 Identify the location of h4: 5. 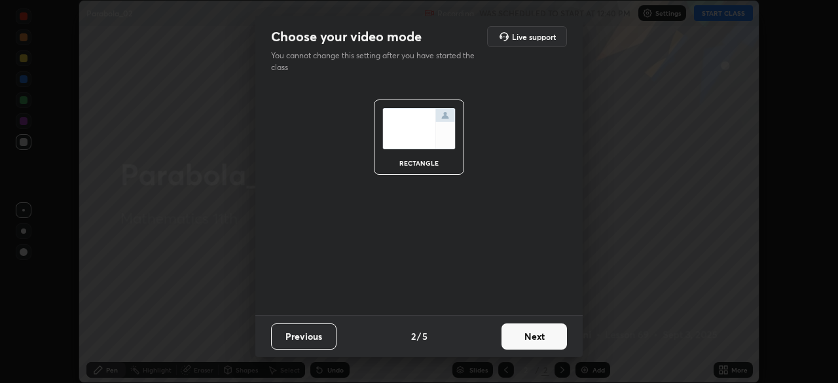
(425, 336).